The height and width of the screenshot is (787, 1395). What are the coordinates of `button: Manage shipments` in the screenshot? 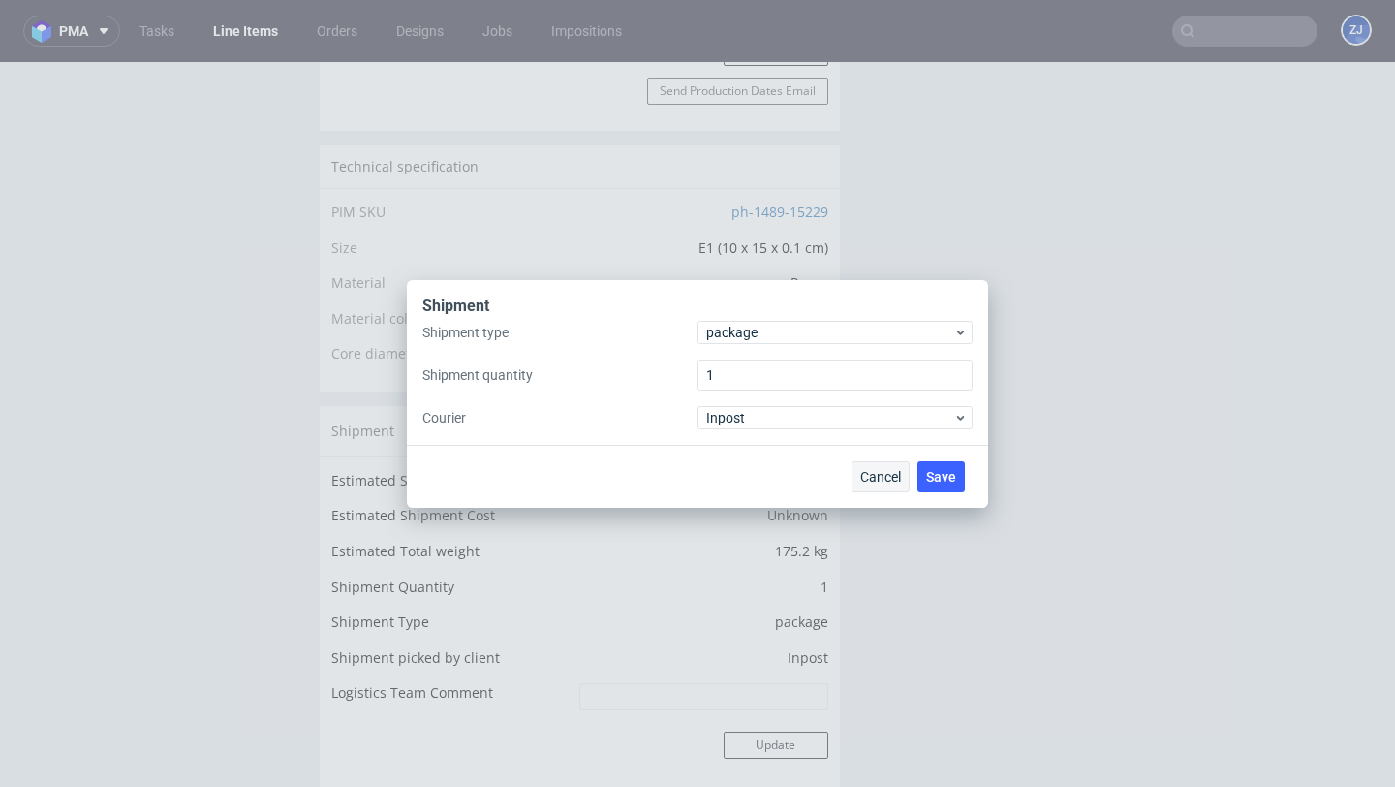 It's located at (763, 369).